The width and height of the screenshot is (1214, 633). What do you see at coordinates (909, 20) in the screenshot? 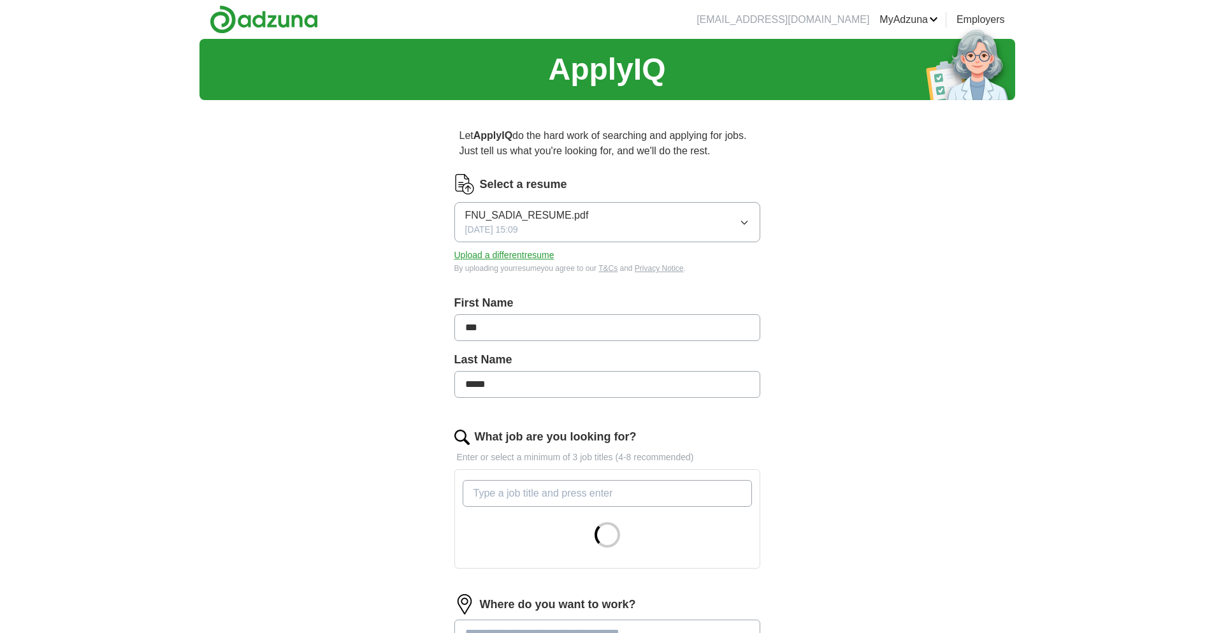
I see `a: MyAdzuna` at bounding box center [909, 20].